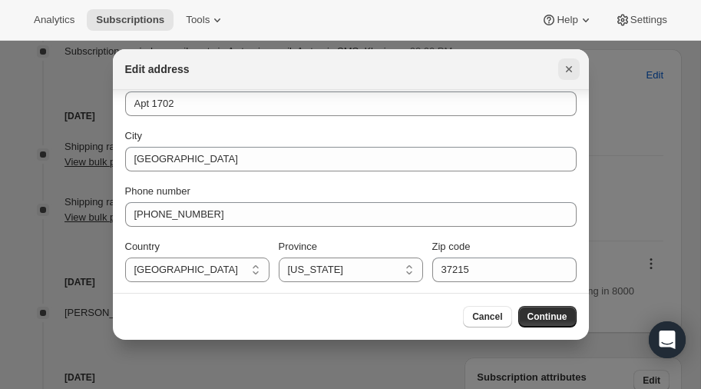 This screenshot has width=701, height=389. I want to click on span: Subscriptions, so click(130, 20).